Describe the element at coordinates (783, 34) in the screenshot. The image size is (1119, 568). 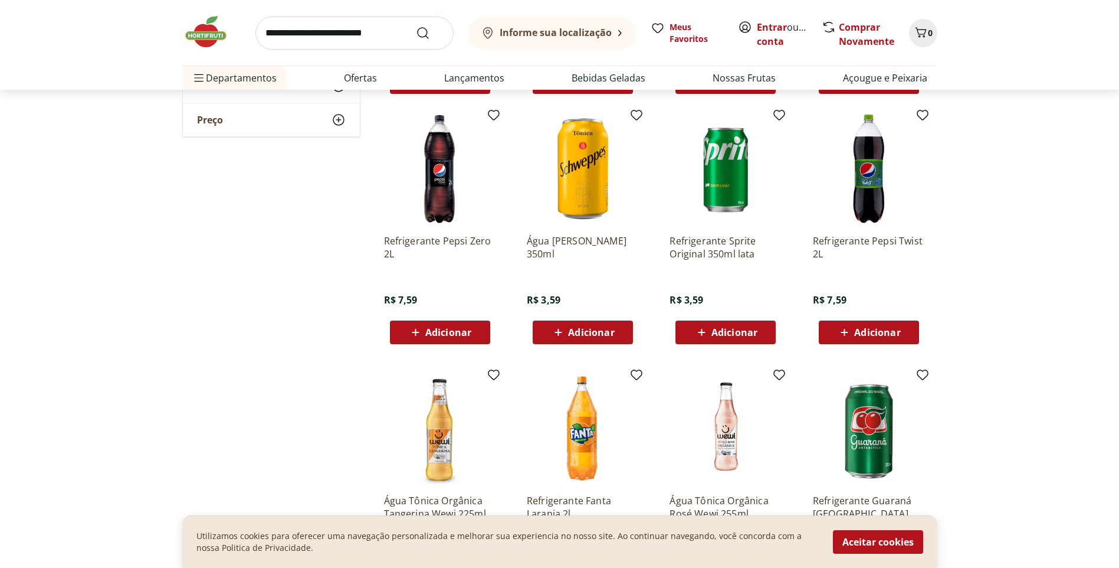
I see `span: ou` at that location.